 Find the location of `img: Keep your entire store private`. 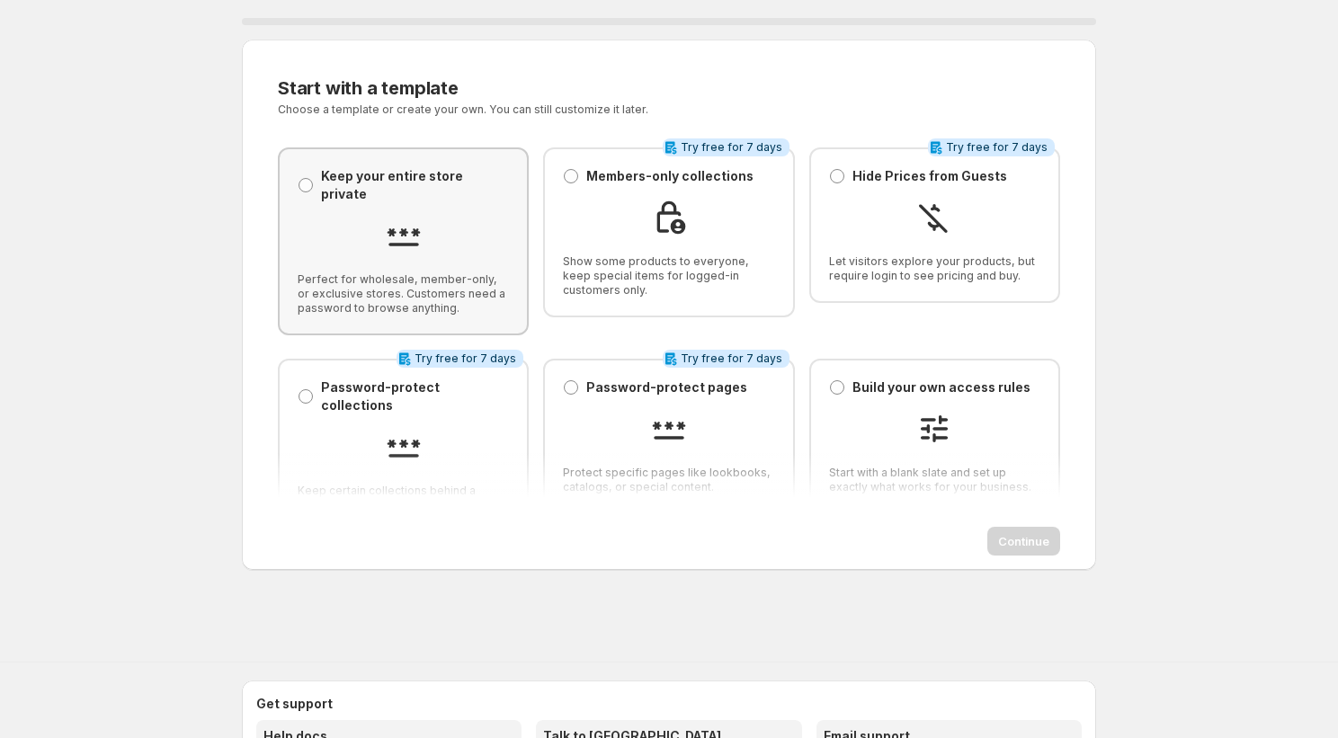

img: Keep your entire store private is located at coordinates (404, 236).